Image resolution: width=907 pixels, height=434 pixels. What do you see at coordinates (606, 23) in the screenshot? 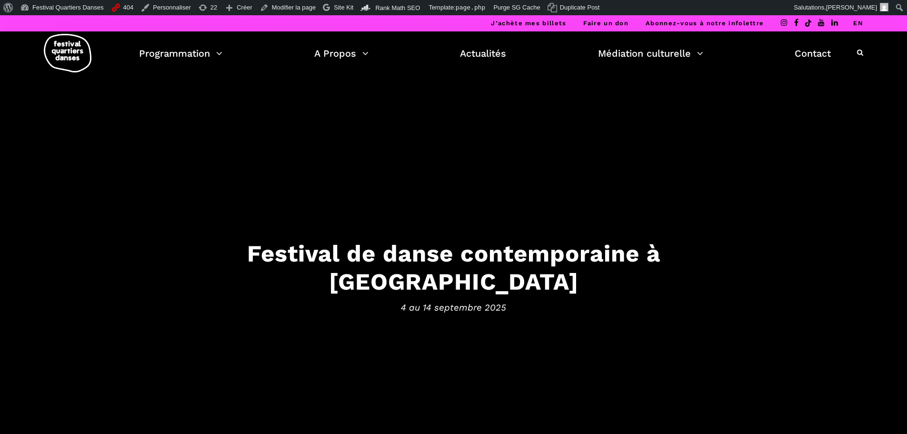
I see `a: Faire un don` at bounding box center [606, 23].